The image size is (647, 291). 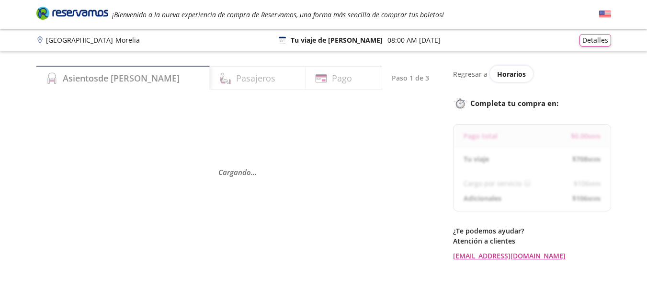 What do you see at coordinates (532, 240) in the screenshot?
I see `p: Atención a clientes` at bounding box center [532, 240].